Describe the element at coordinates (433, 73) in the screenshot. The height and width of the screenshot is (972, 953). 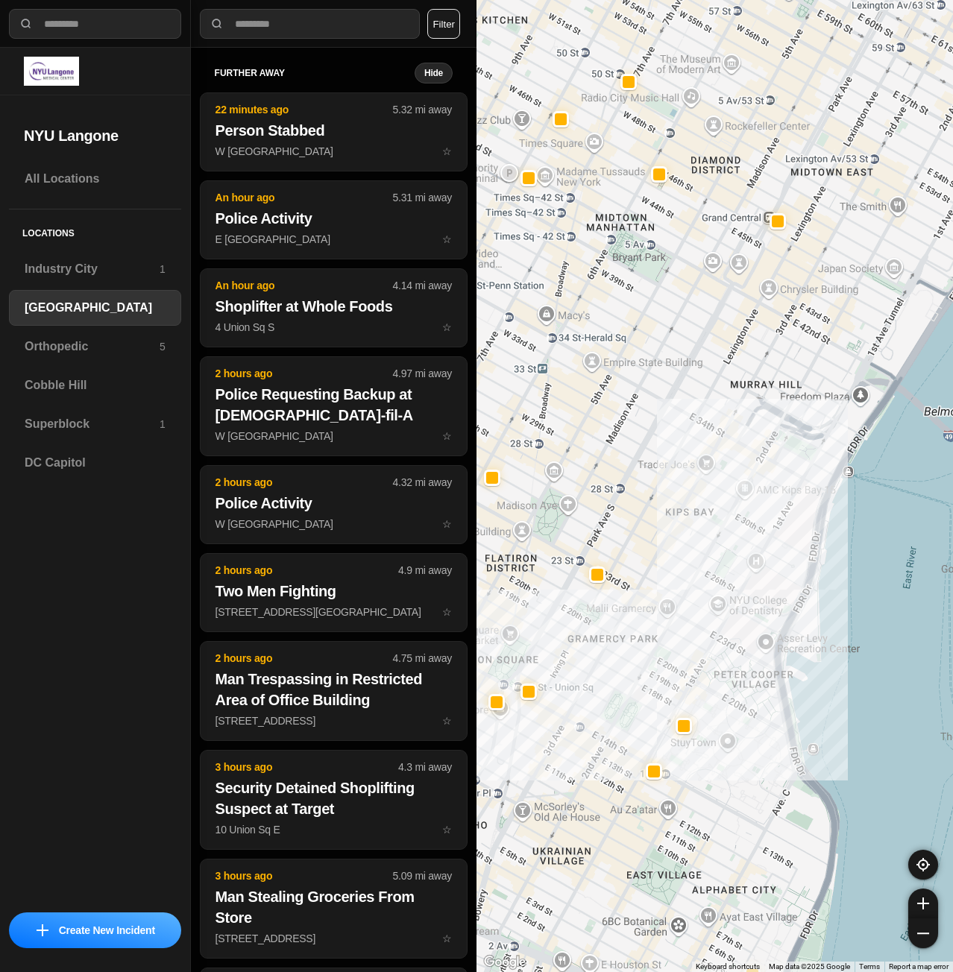
I see `small: Hide` at that location.